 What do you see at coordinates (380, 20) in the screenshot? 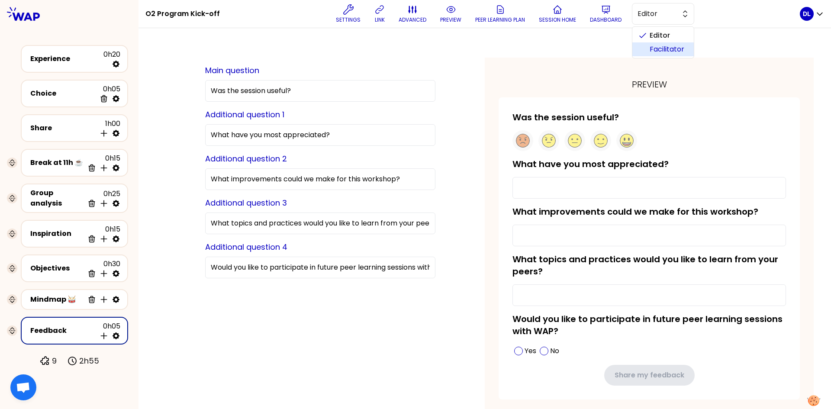
I see `p: link` at bounding box center [380, 20].